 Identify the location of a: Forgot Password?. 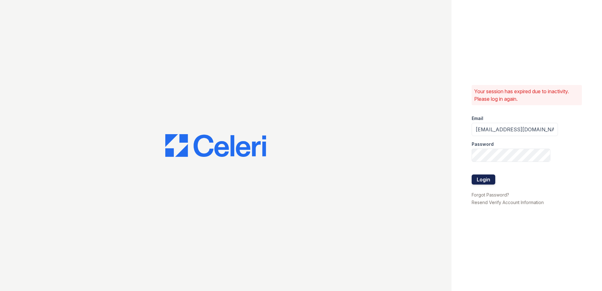
(490, 195).